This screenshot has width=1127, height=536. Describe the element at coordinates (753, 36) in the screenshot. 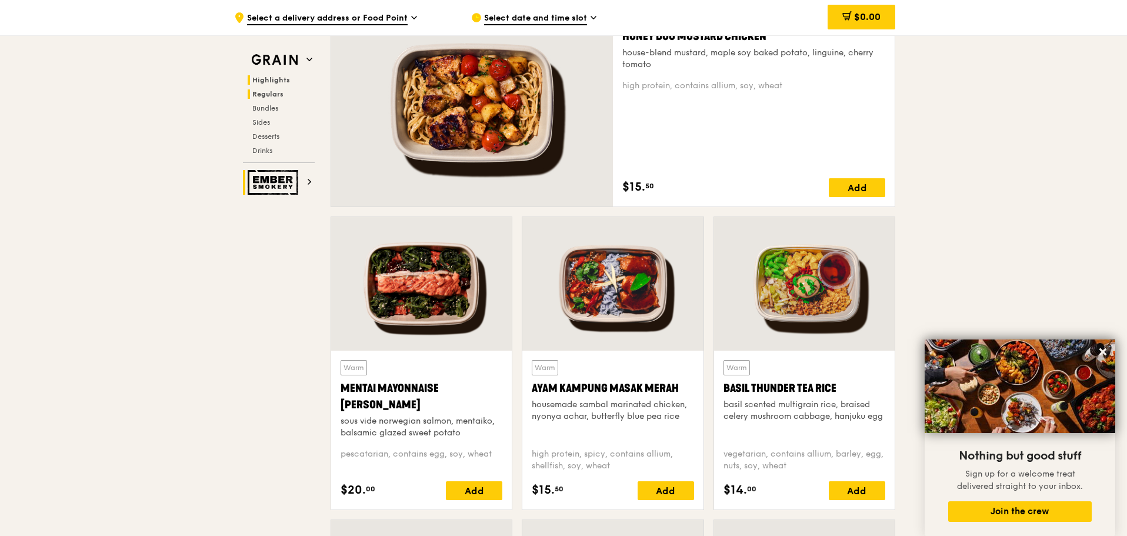

I see `div: Honey Duo Mustard Chicken` at that location.